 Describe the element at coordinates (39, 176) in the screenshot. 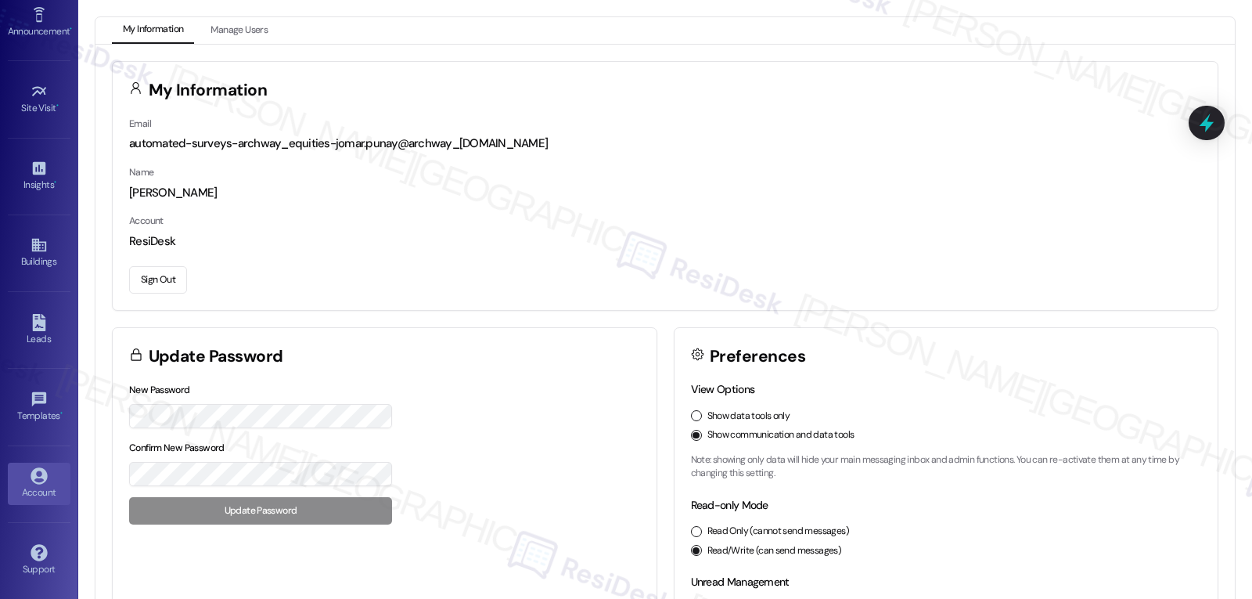

I see `a: Insights •` at that location.